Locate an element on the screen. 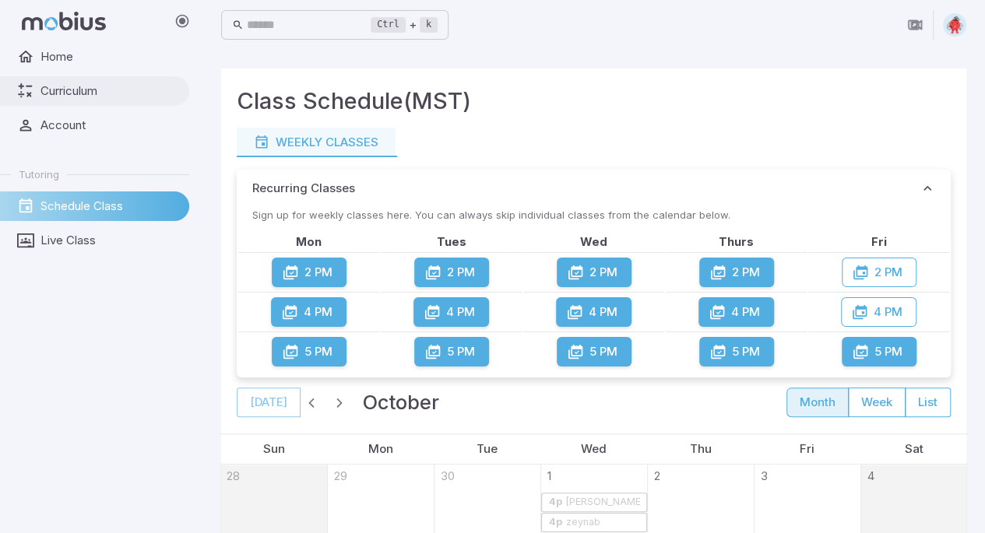 This screenshot has width=985, height=533. th: Mon is located at coordinates (308, 242).